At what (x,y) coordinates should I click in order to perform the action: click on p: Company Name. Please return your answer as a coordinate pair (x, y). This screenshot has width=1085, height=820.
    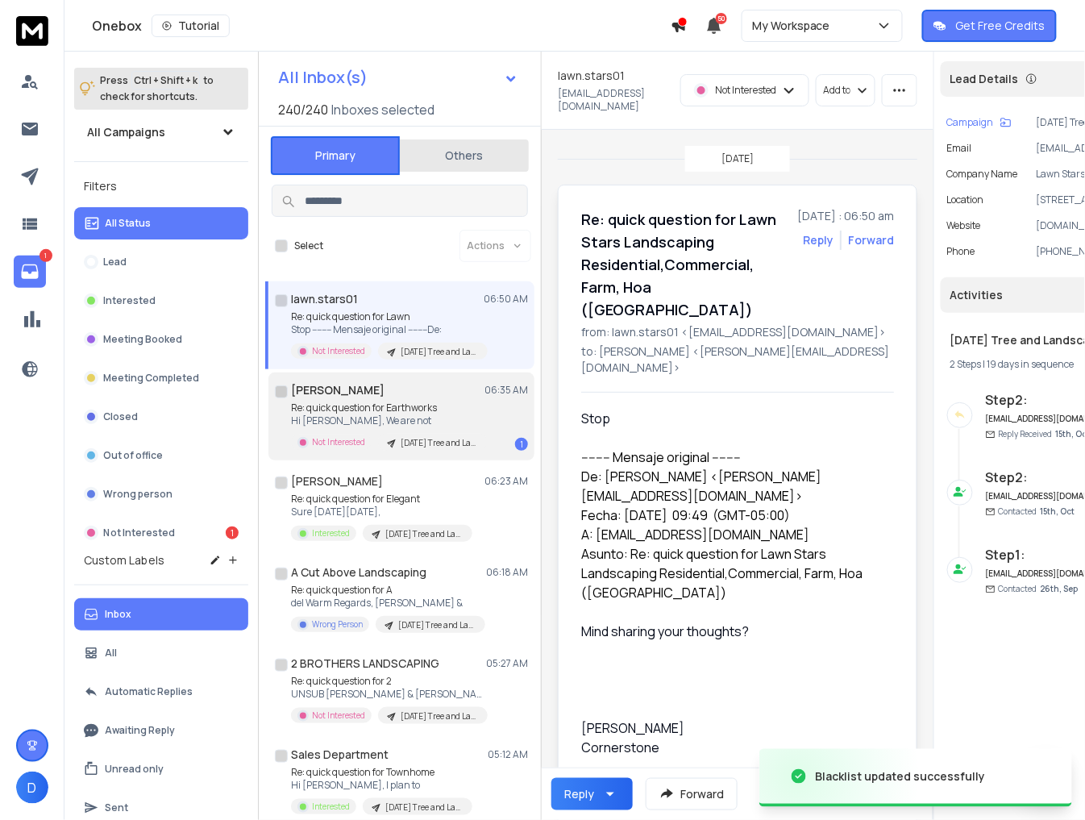
    Looking at the image, I should click on (982, 174).